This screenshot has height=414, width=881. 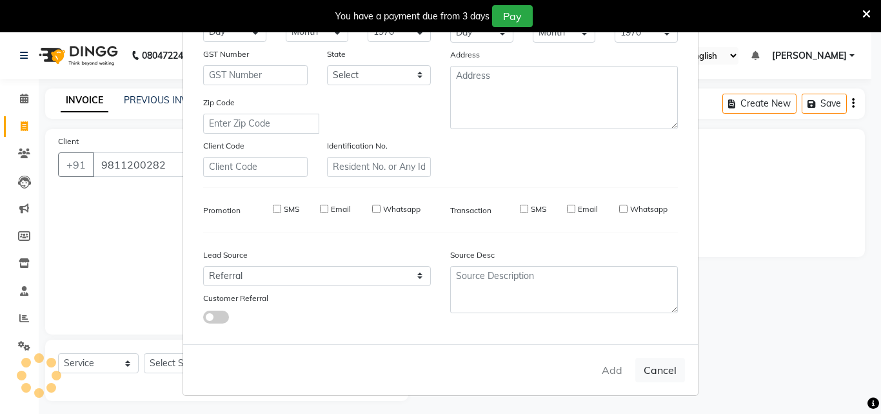 I want to click on input: Enter Zip Code, so click(x=261, y=123).